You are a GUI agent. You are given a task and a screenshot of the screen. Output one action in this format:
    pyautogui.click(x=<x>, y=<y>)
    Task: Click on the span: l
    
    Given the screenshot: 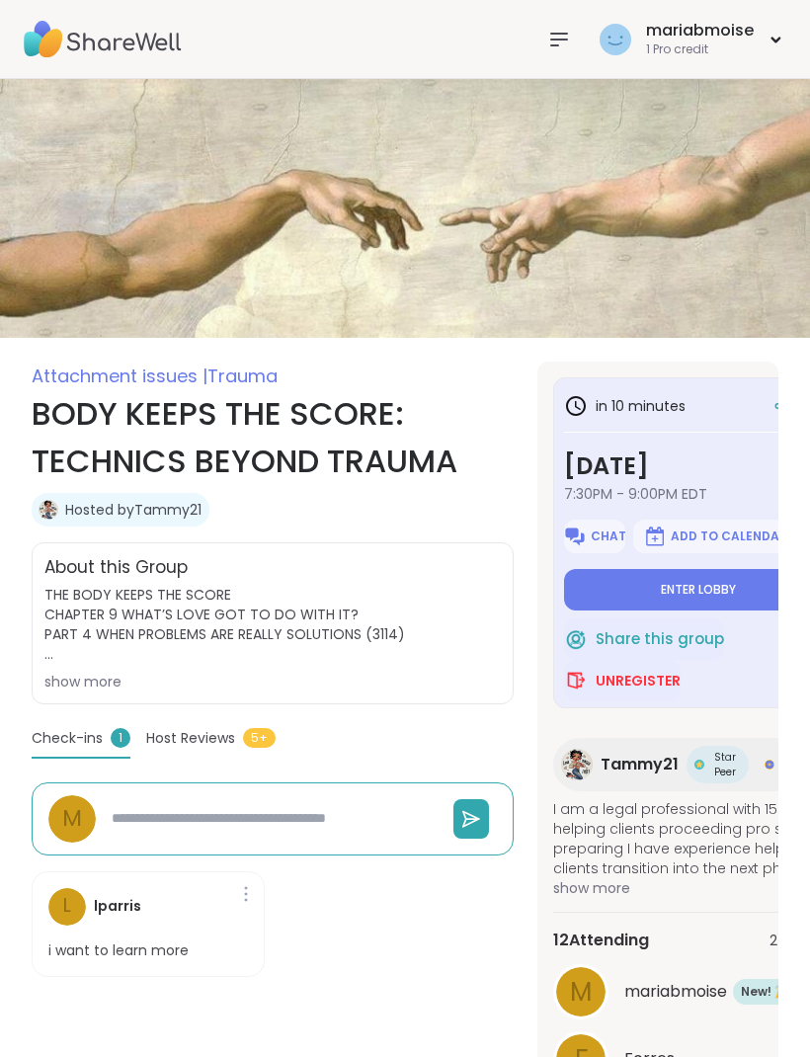 What is the action you would take?
    pyautogui.click(x=67, y=906)
    